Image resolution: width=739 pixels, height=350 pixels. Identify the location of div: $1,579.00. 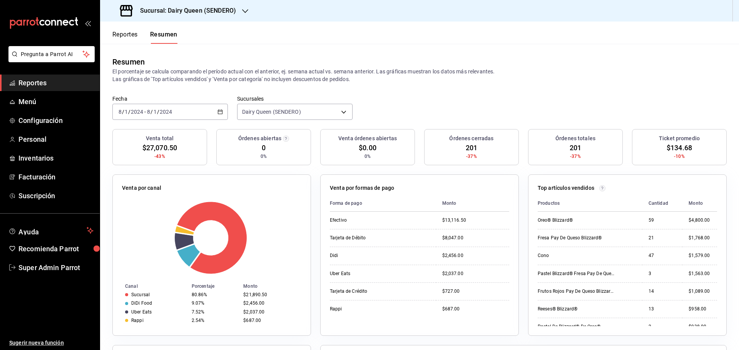
(702, 256).